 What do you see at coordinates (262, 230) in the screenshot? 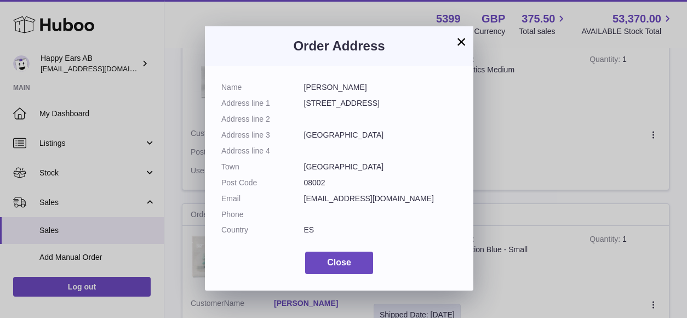
I see `dt: Country` at bounding box center [262, 230].